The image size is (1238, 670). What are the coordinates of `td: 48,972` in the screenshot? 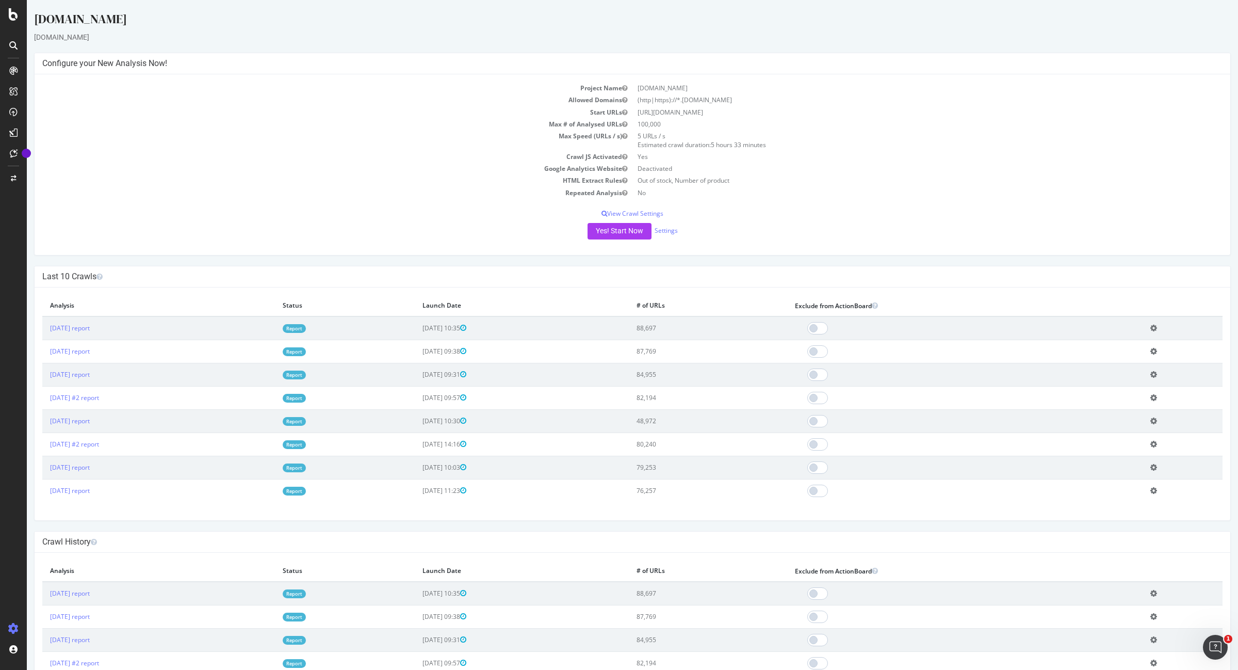 It's located at (681, 420).